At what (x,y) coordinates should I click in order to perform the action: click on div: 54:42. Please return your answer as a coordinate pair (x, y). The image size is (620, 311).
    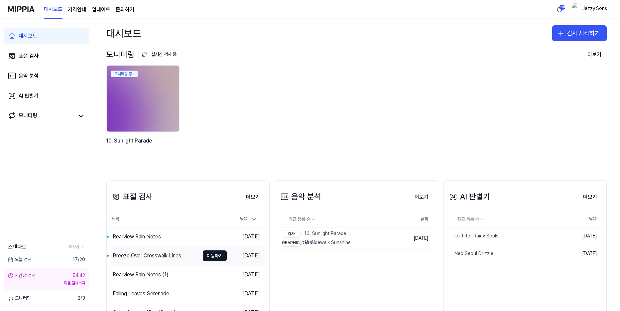
    Looking at the image, I should click on (79, 275).